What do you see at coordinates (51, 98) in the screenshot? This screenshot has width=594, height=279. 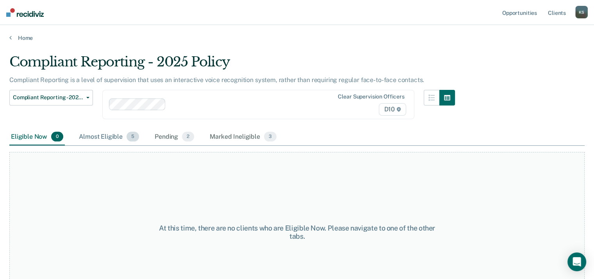 I see `button: Compliant Reporting - 2025 Policy` at bounding box center [51, 98].